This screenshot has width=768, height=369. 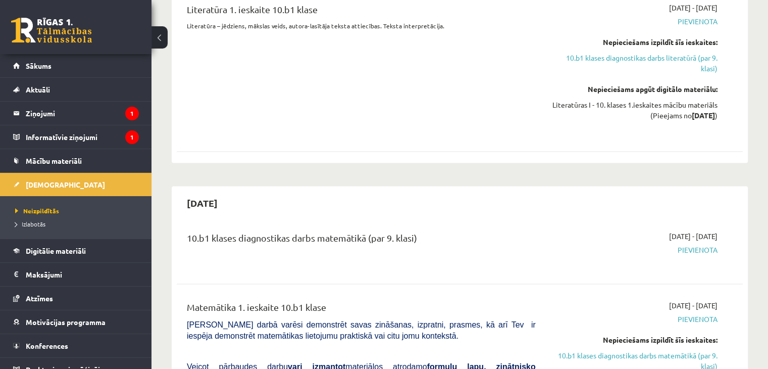 What do you see at coordinates (66, 322) in the screenshot?
I see `span: Motivācijas programma` at bounding box center [66, 322].